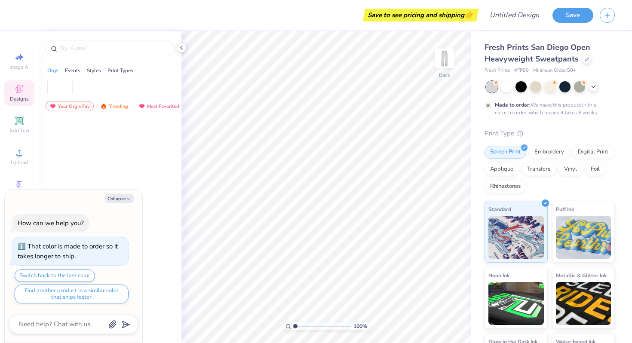 This screenshot has width=632, height=343. Describe the element at coordinates (94, 71) in the screenshot. I see `div: Styles` at that location.